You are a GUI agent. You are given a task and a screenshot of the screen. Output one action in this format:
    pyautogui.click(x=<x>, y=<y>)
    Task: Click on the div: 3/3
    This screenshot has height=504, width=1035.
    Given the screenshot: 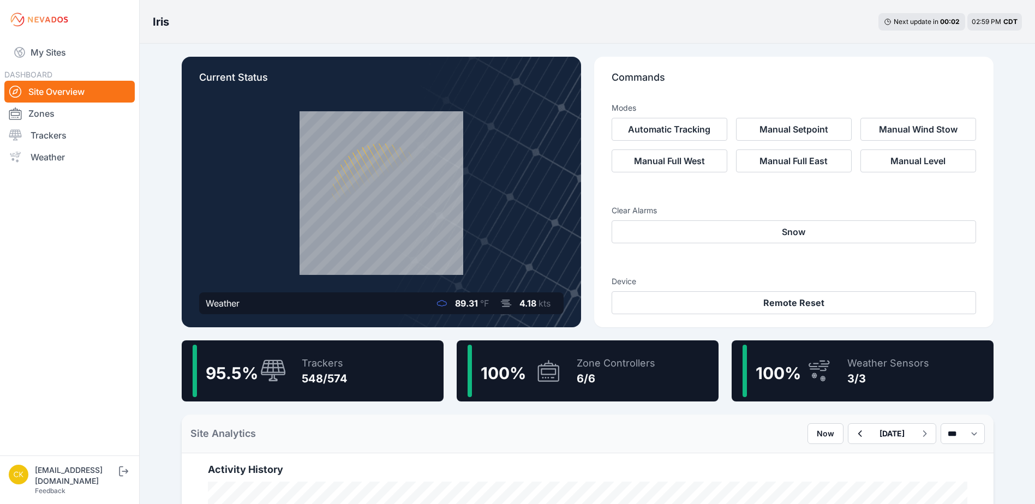 What is the action you would take?
    pyautogui.click(x=888, y=379)
    